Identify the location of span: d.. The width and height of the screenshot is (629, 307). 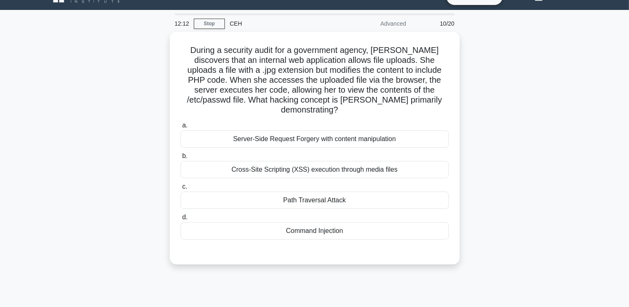
(185, 217).